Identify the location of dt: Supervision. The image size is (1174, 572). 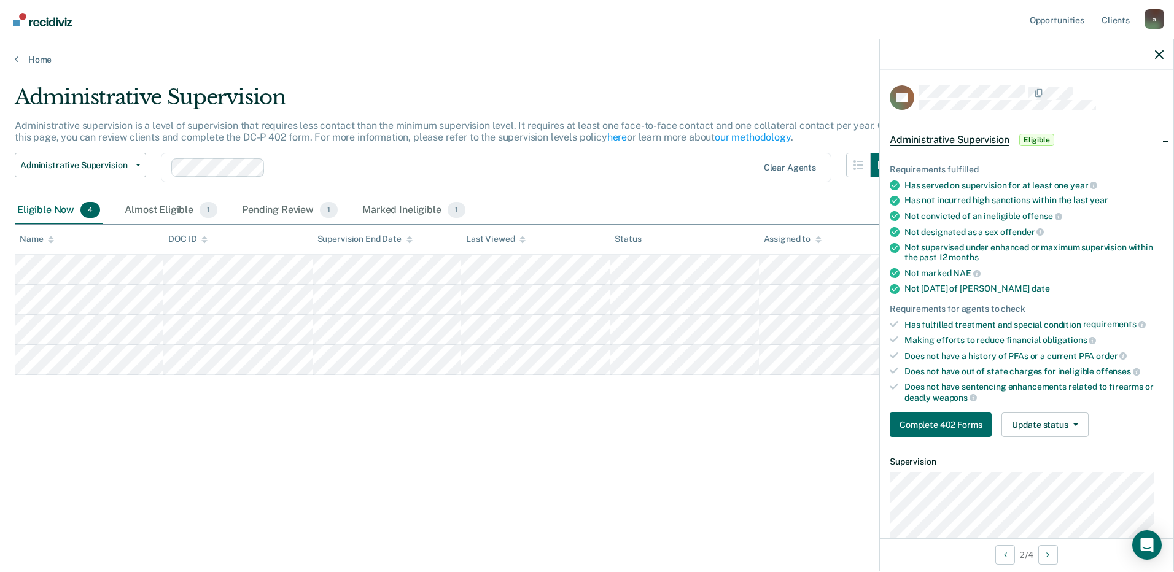
(1026, 462).